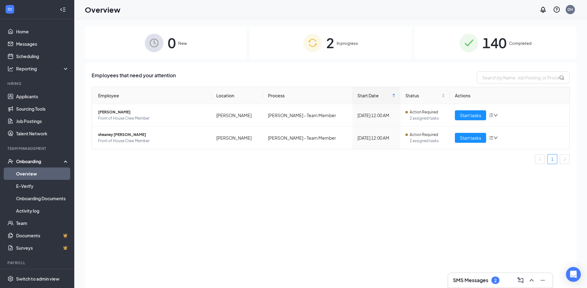 The height and width of the screenshot is (288, 587). What do you see at coordinates (237, 96) in the screenshot?
I see `th: Location` at bounding box center [237, 96].